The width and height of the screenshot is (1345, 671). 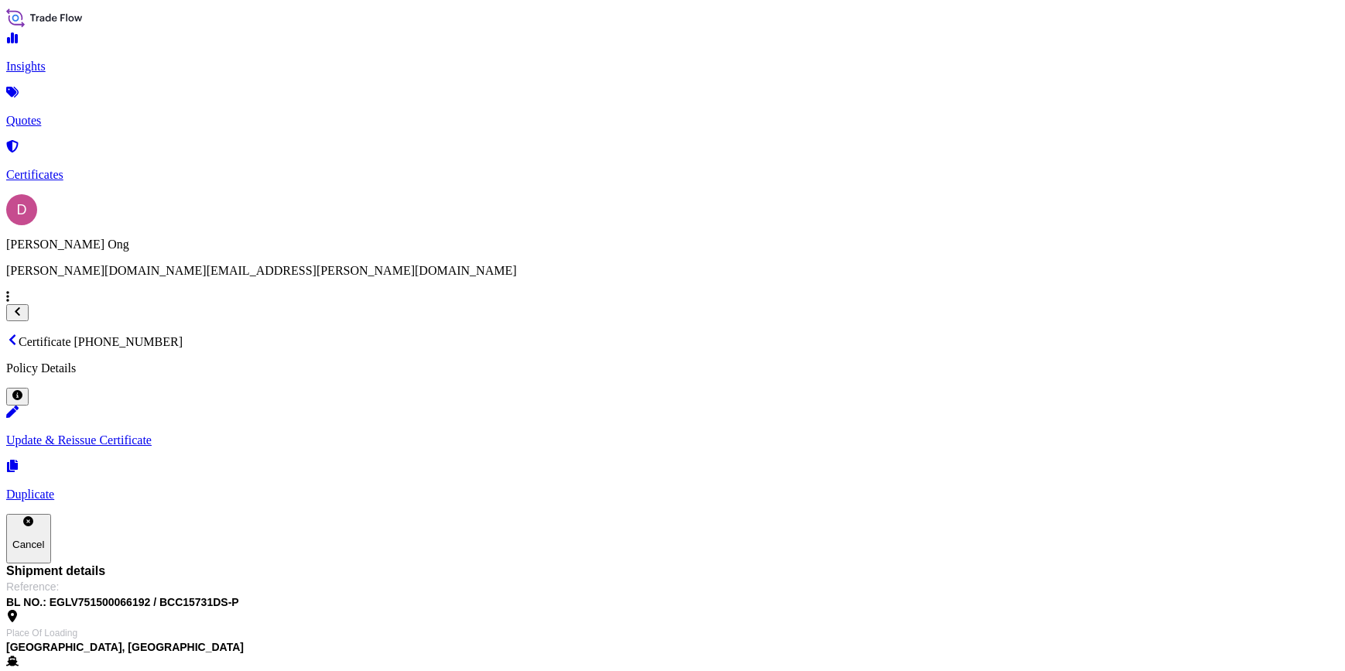 What do you see at coordinates (672, 440) in the screenshot?
I see `p: Update & Reissue Certificate` at bounding box center [672, 440].